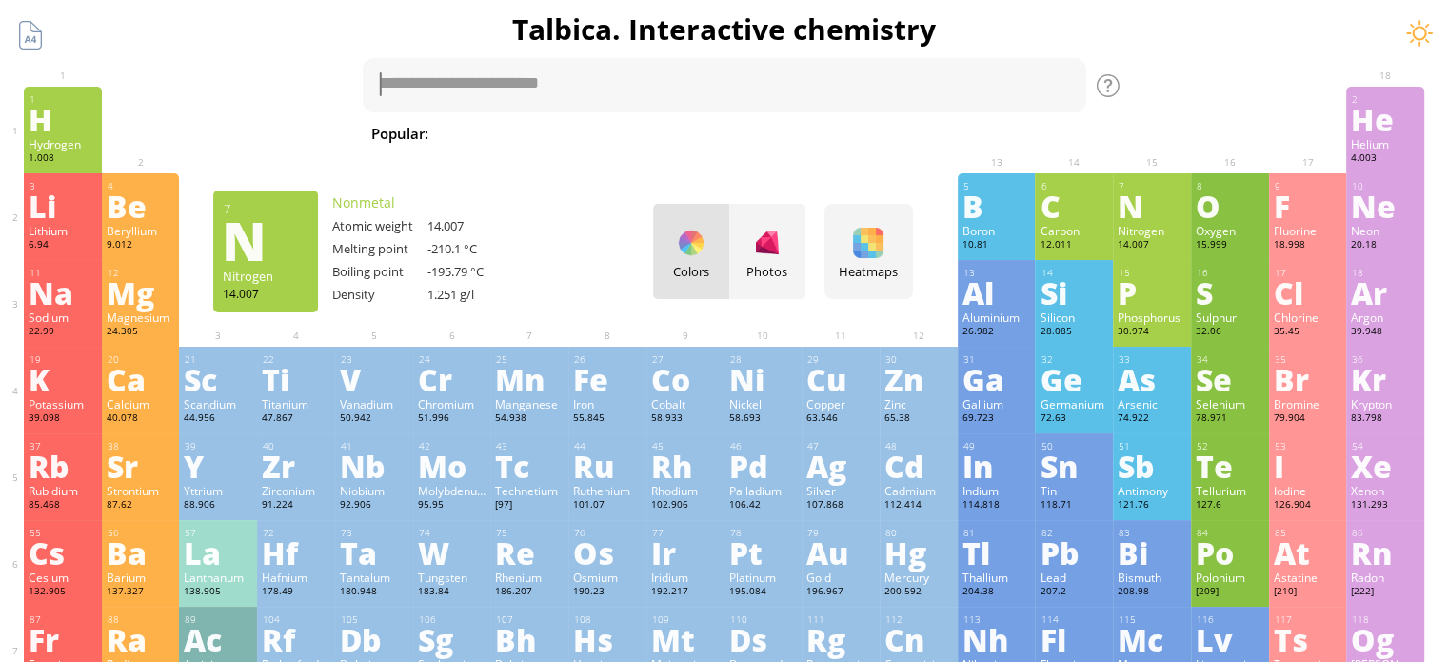 This screenshot has width=1448, height=662. I want to click on span: H SO + NaOH, so click(896, 133).